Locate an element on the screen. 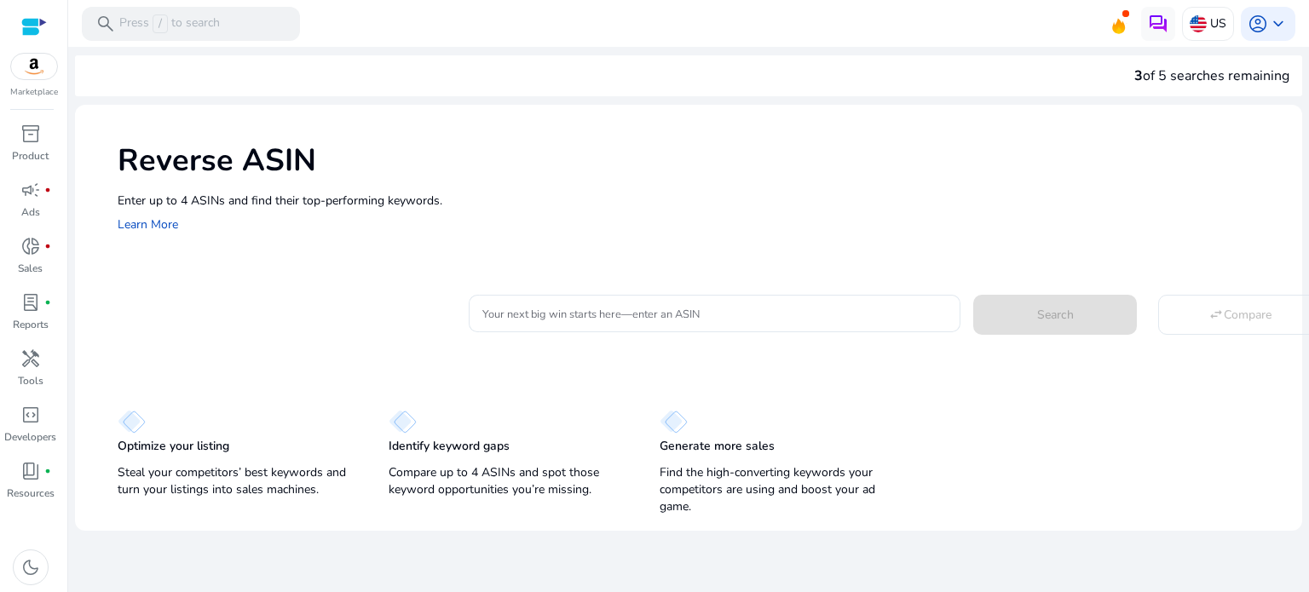 Image resolution: width=1309 pixels, height=592 pixels. p: Tools is located at coordinates (31, 381).